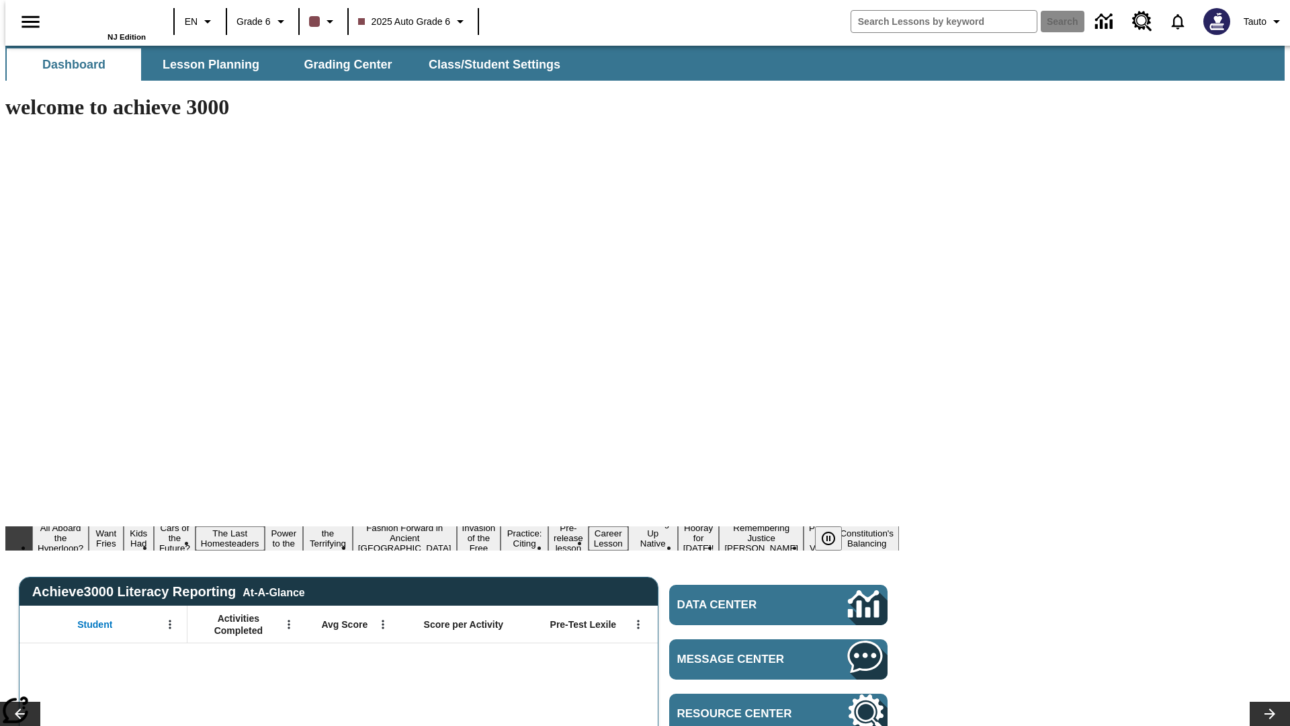 This screenshot has height=726, width=1290. Describe the element at coordinates (102, 23) in the screenshot. I see `div: Home` at that location.